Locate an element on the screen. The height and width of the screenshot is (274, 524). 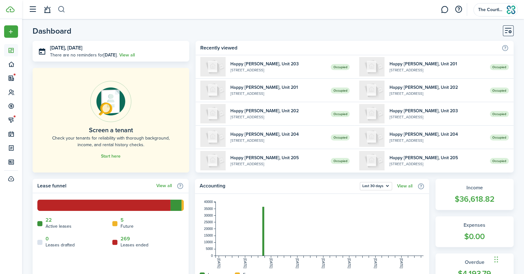
home-widget-title: Lease funnel is located at coordinates (95, 186).